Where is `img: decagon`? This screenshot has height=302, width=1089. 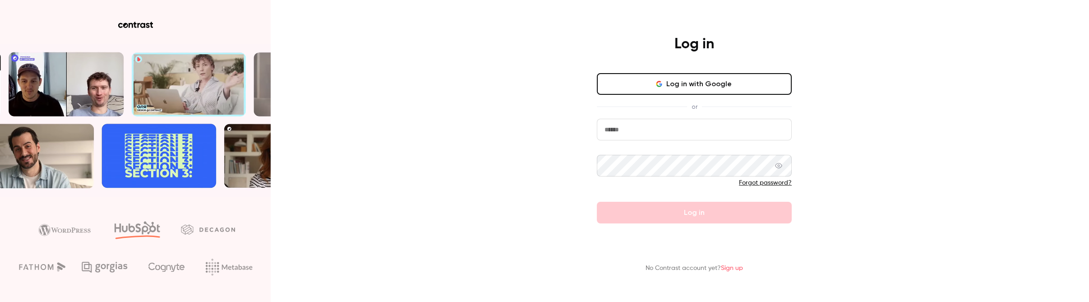
img: decagon is located at coordinates (208, 229).